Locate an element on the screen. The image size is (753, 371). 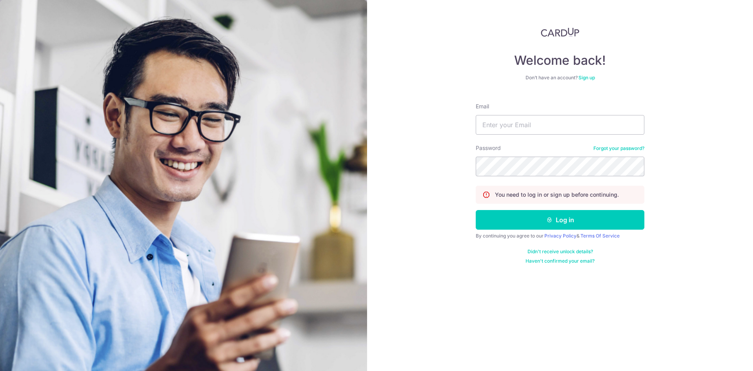
a: Didn't receive unlock details? is located at coordinates (560, 251).